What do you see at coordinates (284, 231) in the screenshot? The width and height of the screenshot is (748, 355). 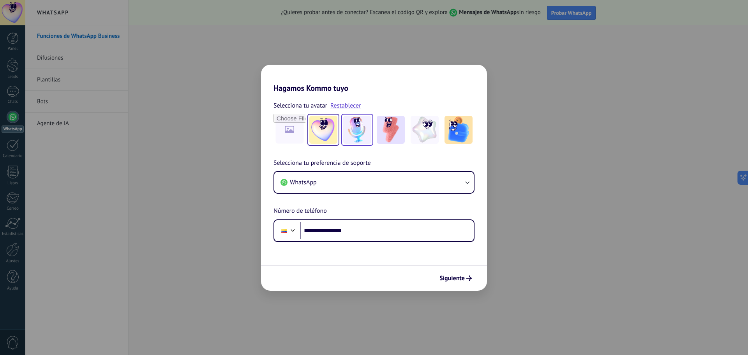 I see `div: Colombia: + 57` at bounding box center [284, 231].